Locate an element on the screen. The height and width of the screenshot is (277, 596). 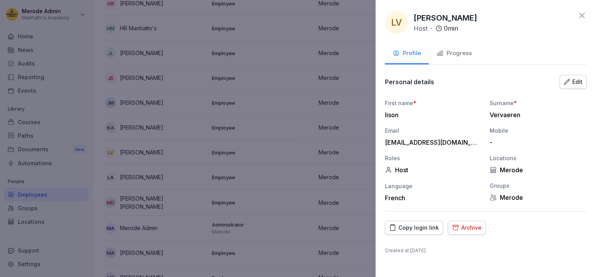
p: Host is located at coordinates (421, 28).